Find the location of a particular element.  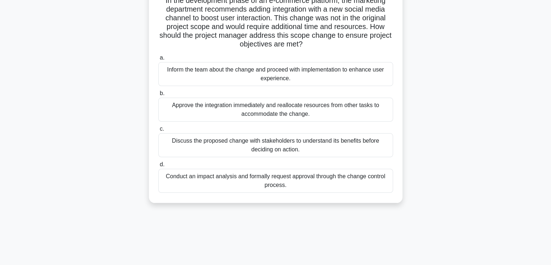

span: c. is located at coordinates (162, 128).